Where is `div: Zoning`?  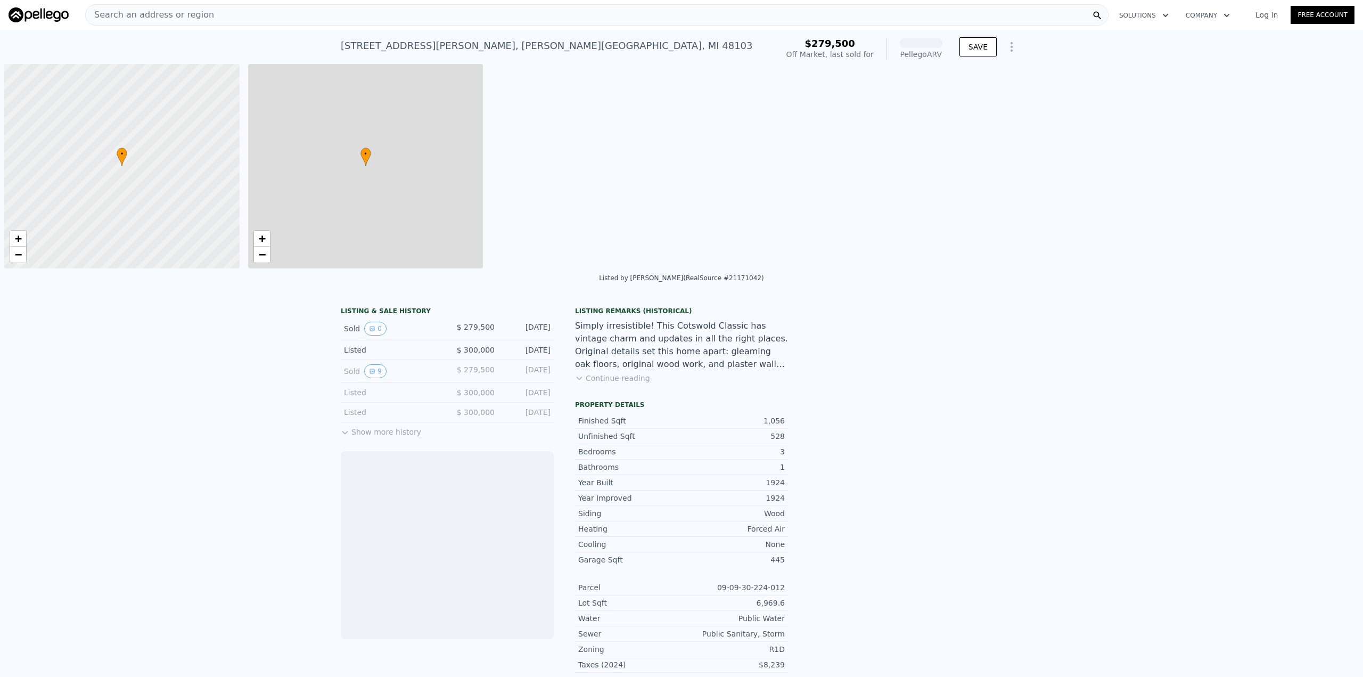
div: Zoning is located at coordinates (630, 649).